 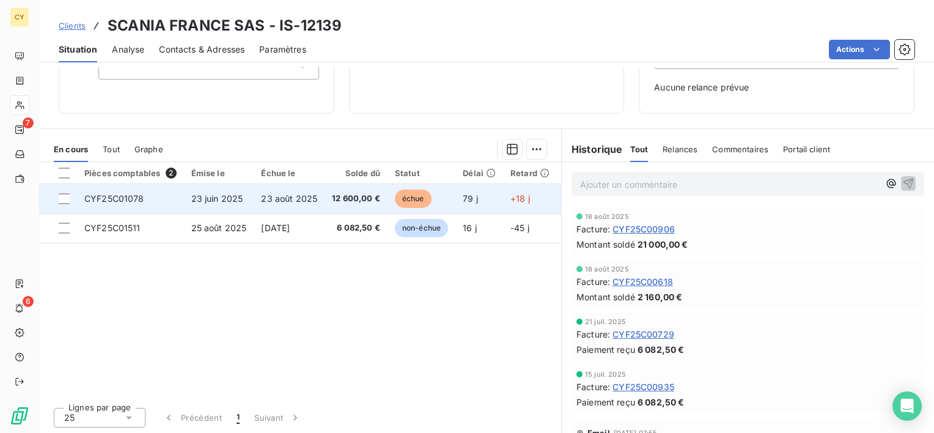 I want to click on div: Délai, so click(x=479, y=173).